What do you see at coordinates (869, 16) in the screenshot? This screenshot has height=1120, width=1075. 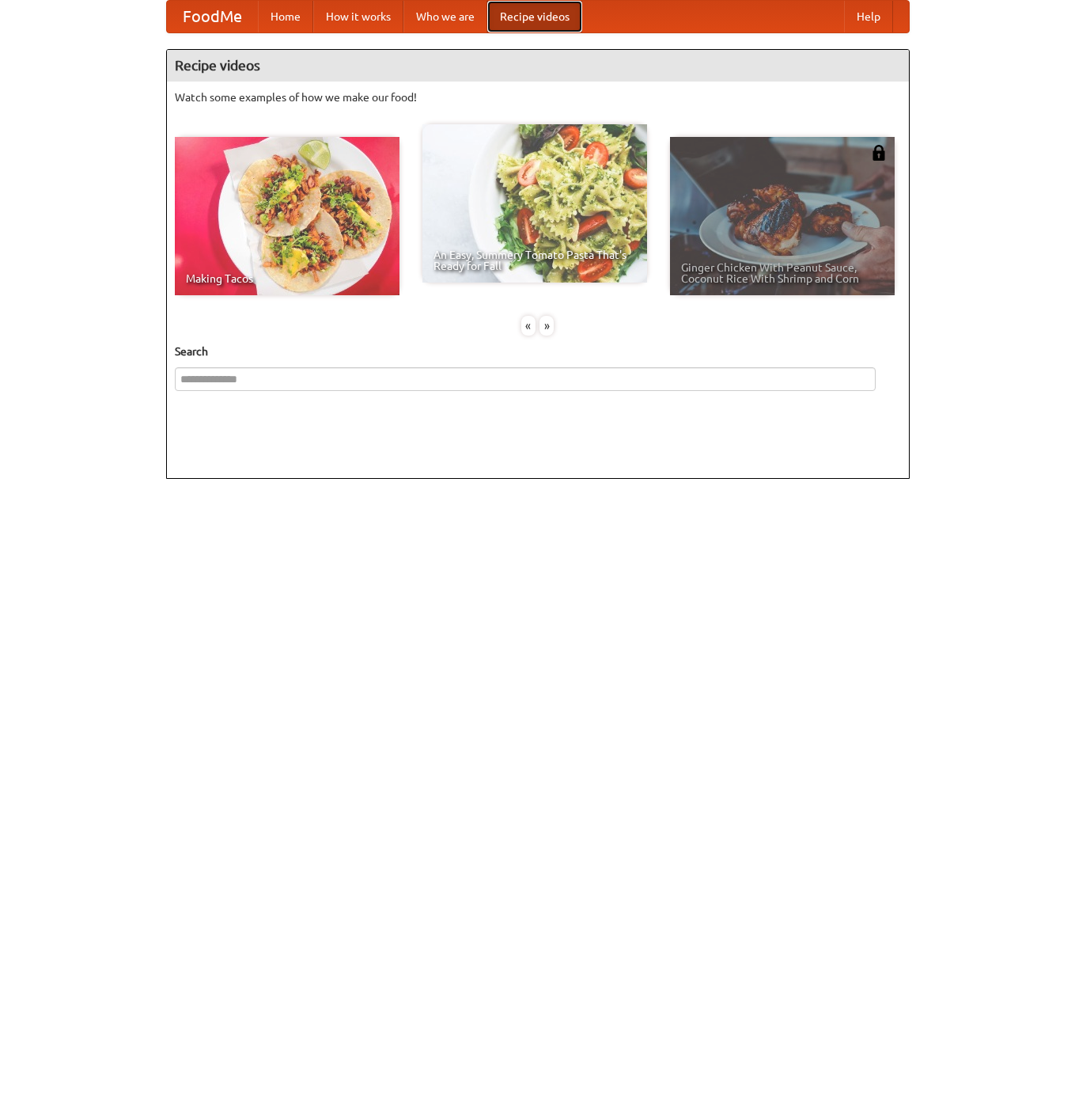 I see `a: Help` at bounding box center [869, 16].